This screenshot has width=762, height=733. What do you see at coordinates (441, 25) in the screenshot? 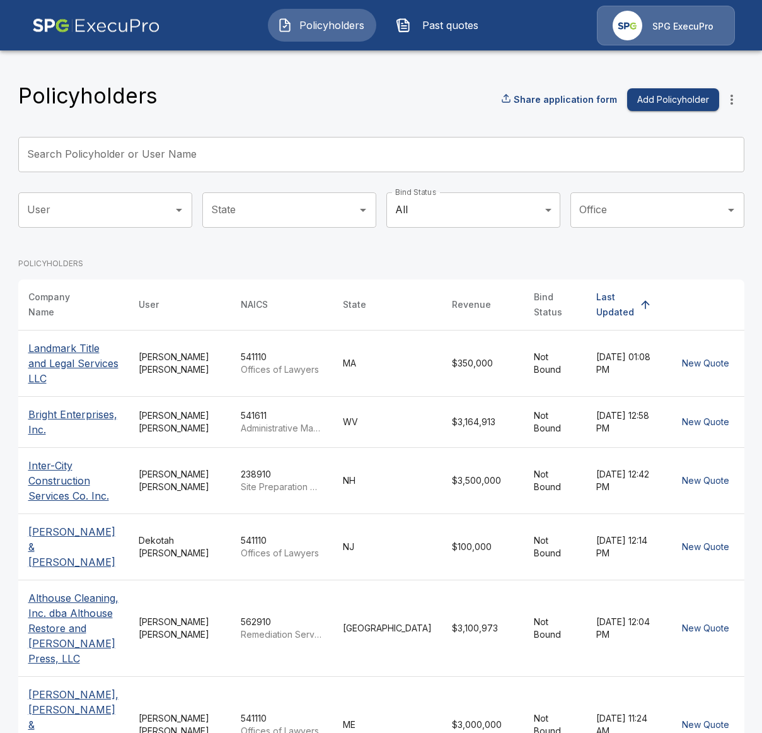
I see `button: Past quotes IconPast quotes` at bounding box center [441, 25].